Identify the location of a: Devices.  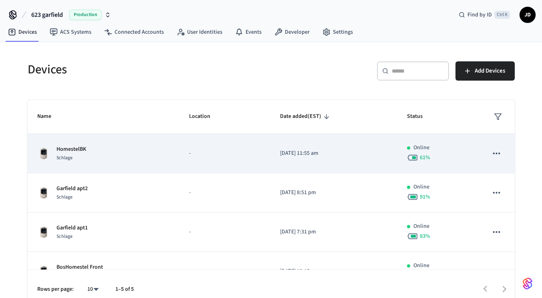
(22, 32).